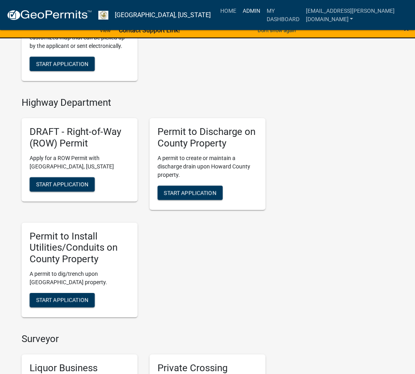 Image resolution: width=415 pixels, height=374 pixels. What do you see at coordinates (283, 15) in the screenshot?
I see `a: My Dashboard` at bounding box center [283, 15].